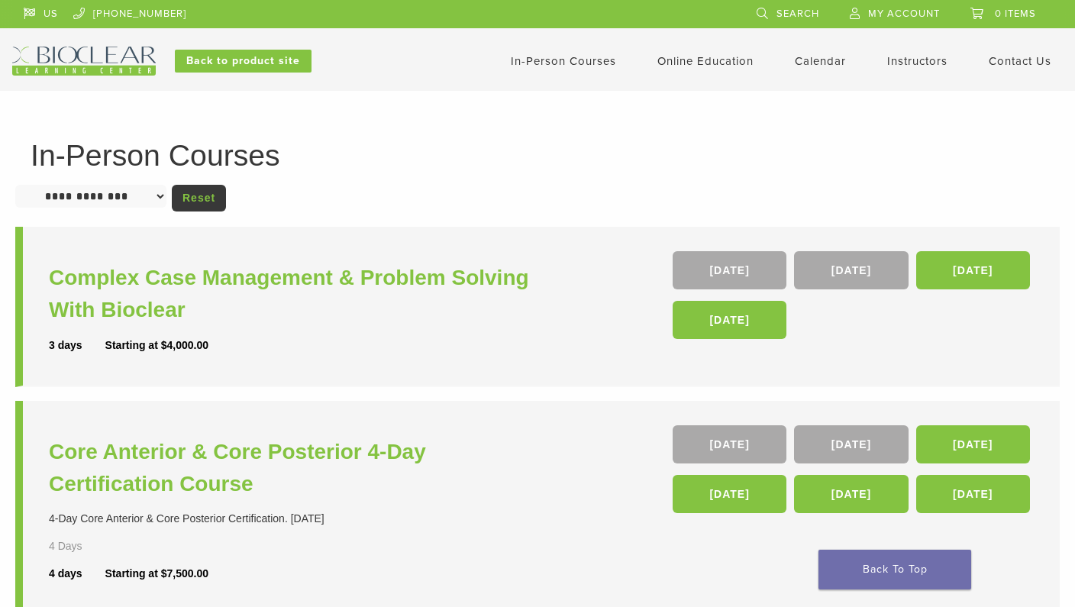 This screenshot has width=1075, height=607. What do you see at coordinates (156, 573) in the screenshot?
I see `div: Starting at $7,500.00` at bounding box center [156, 573].